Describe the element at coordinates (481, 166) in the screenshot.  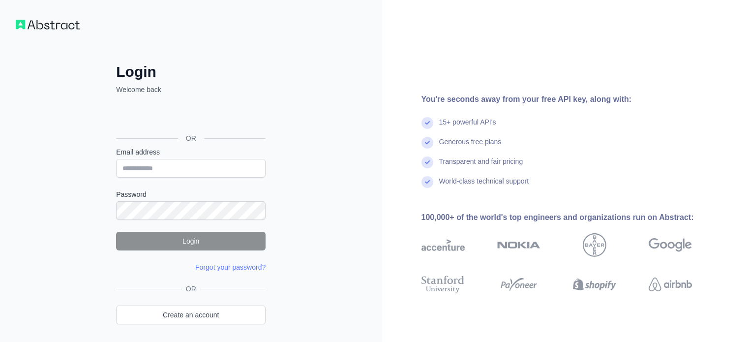
I see `div: Transparent and fair pricing` at that location.